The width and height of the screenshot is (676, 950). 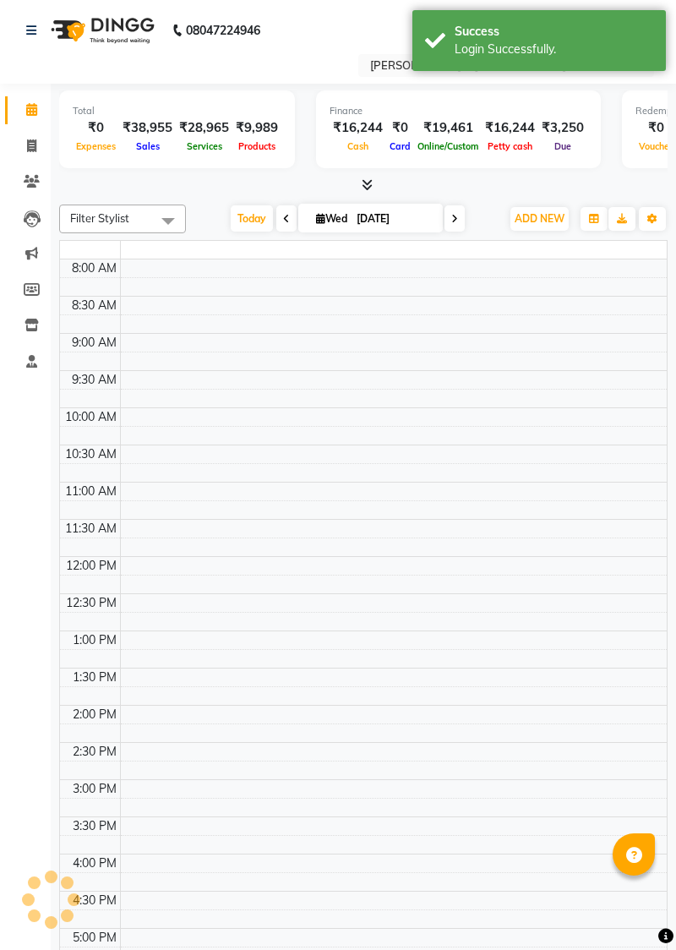 What do you see at coordinates (458, 111) in the screenshot?
I see `div: Finance` at bounding box center [458, 111].